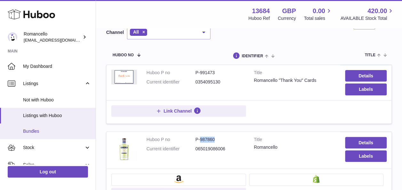 The height and width of the screenshot is (190, 402). Describe the element at coordinates (124, 149) in the screenshot. I see `img: Romancello` at that location.